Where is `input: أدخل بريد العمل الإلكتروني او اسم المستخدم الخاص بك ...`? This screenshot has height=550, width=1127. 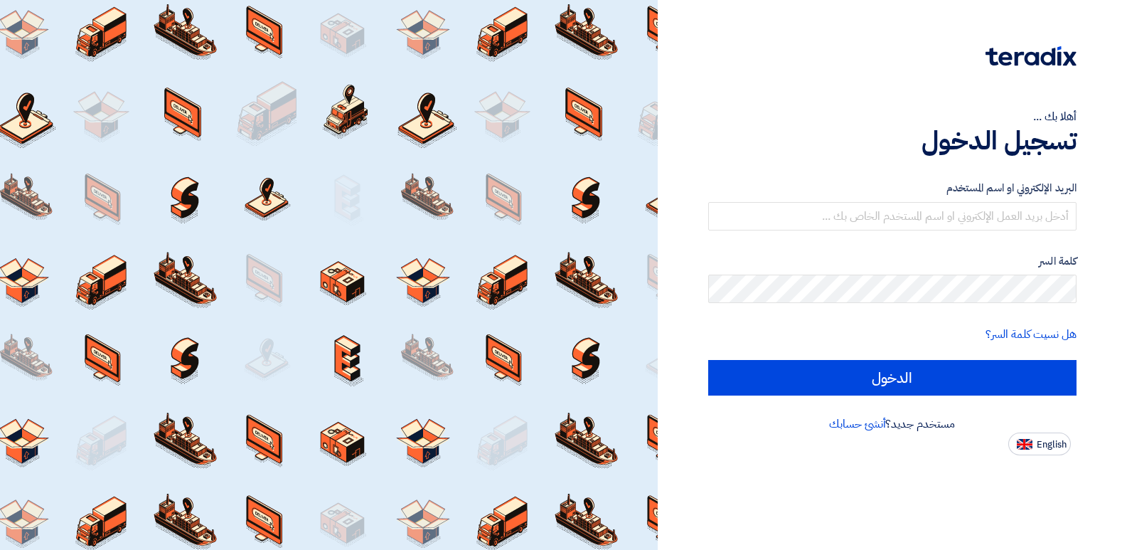
input: أدخل بريد العمل الإلكتروني او اسم المستخدم الخاص بك ... is located at coordinates (892, 216).